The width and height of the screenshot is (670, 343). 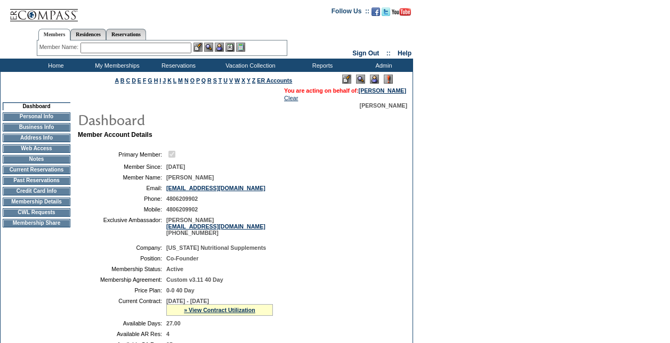 I want to click on img: Become our fan on Facebook, so click(x=375, y=12).